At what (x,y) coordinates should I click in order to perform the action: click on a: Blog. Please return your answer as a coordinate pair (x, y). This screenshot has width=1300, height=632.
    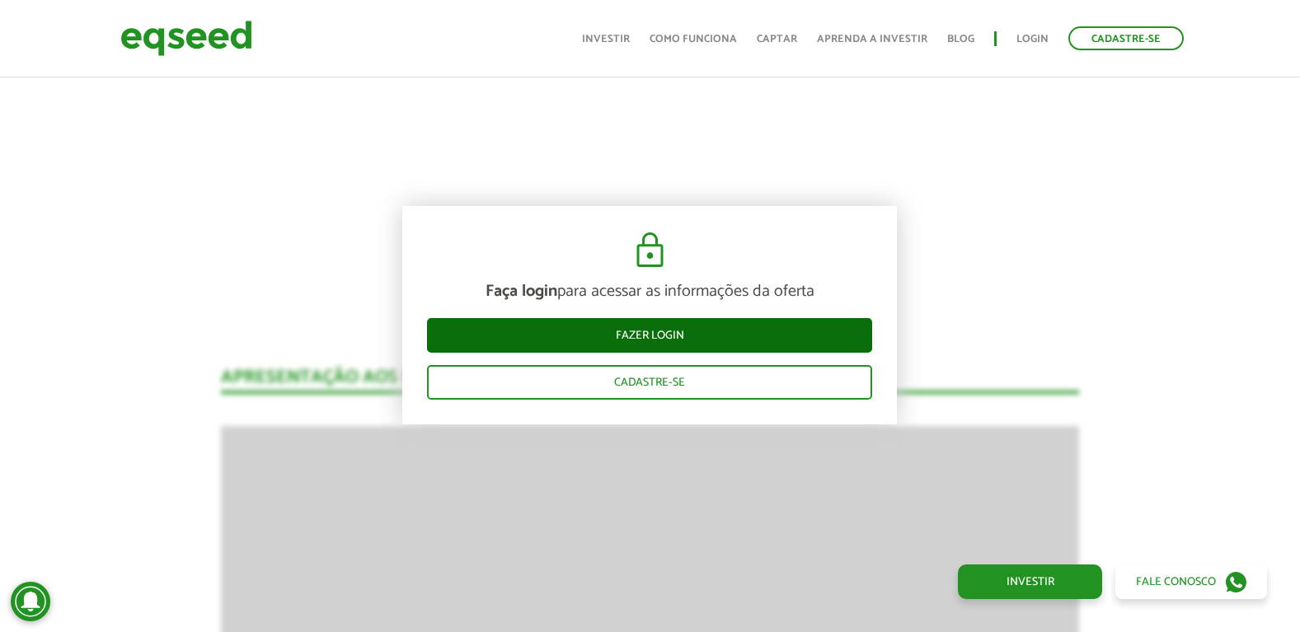
    Looking at the image, I should click on (960, 39).